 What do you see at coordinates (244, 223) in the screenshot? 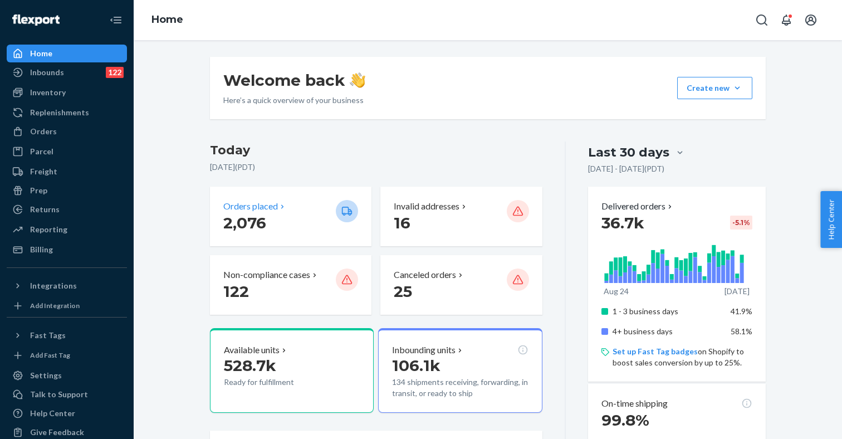
I see `span: 2,076` at bounding box center [244, 223].